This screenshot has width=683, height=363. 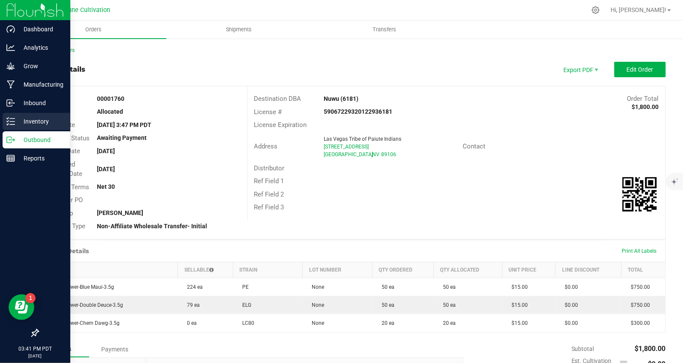 I want to click on p: Manufacturing, so click(x=41, y=85).